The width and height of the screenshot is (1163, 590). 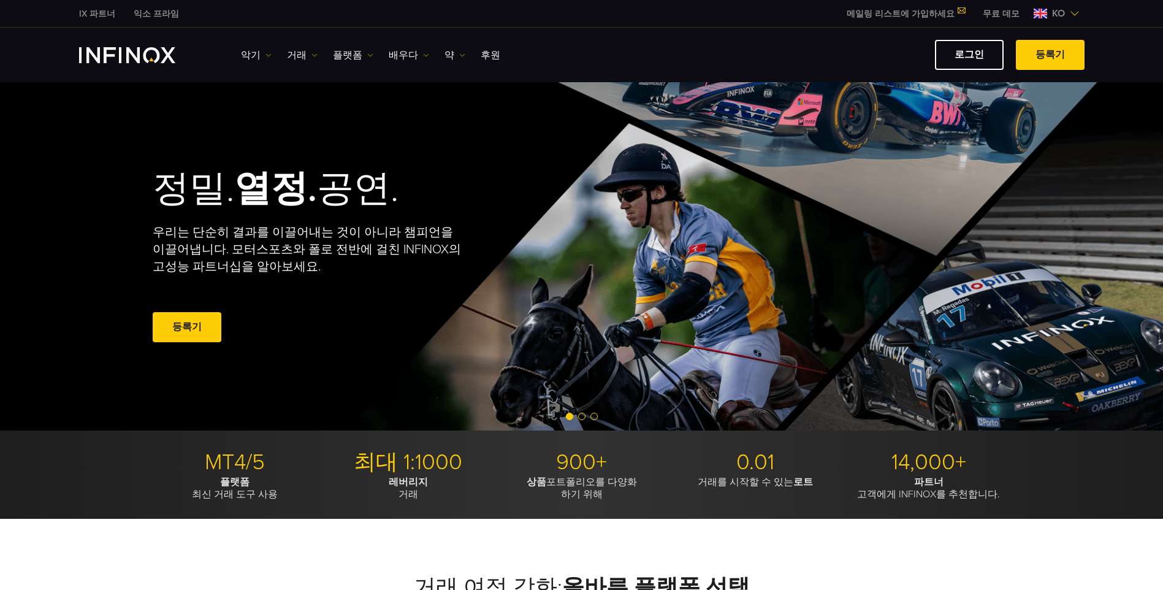 I want to click on a: 로그인, so click(x=969, y=55).